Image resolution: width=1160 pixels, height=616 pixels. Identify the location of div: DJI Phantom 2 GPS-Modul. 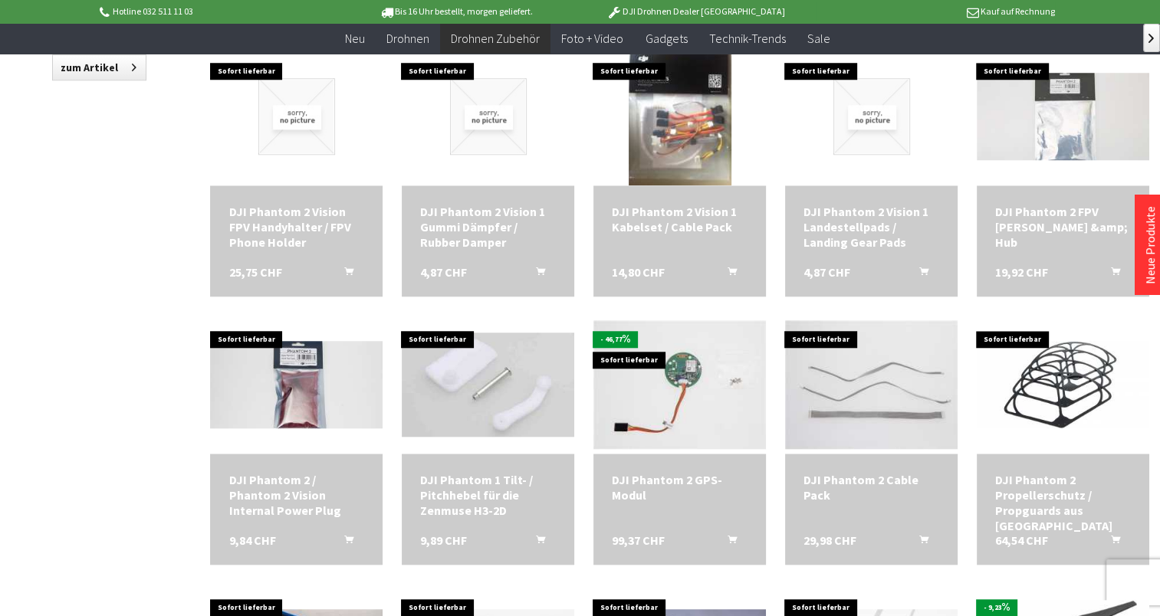
(679, 488).